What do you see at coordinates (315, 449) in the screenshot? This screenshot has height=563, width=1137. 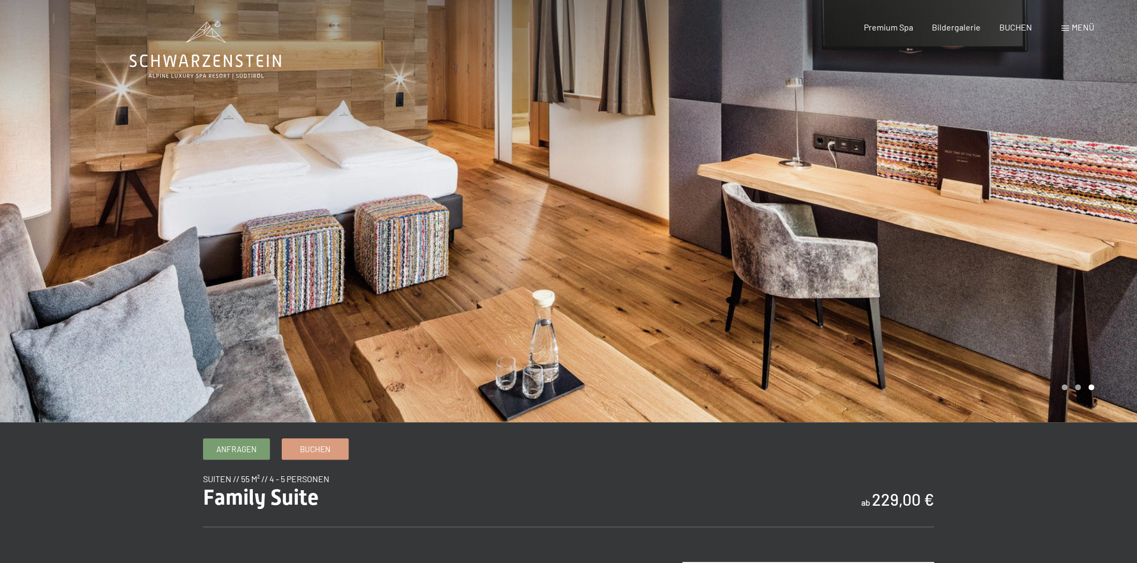 I see `span: Buchen` at bounding box center [315, 449].